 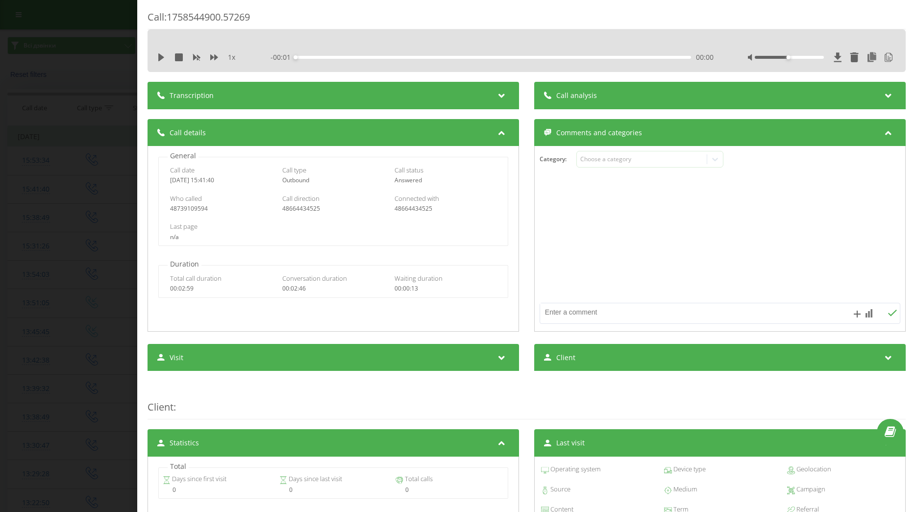 I want to click on div: 00:02:59, so click(x=221, y=289).